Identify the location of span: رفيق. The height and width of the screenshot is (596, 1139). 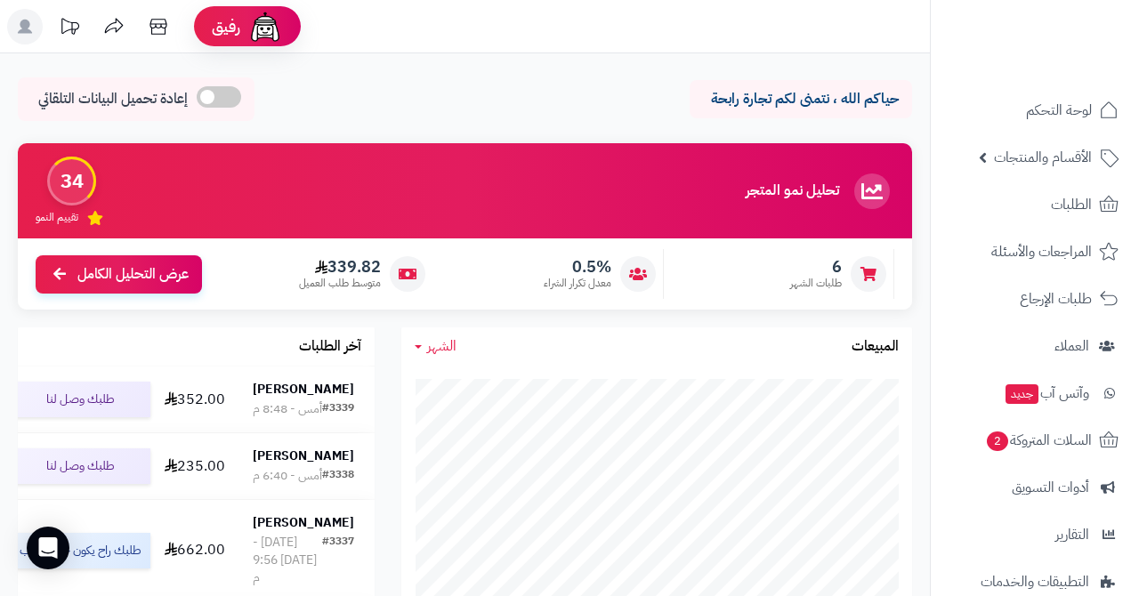
(226, 27).